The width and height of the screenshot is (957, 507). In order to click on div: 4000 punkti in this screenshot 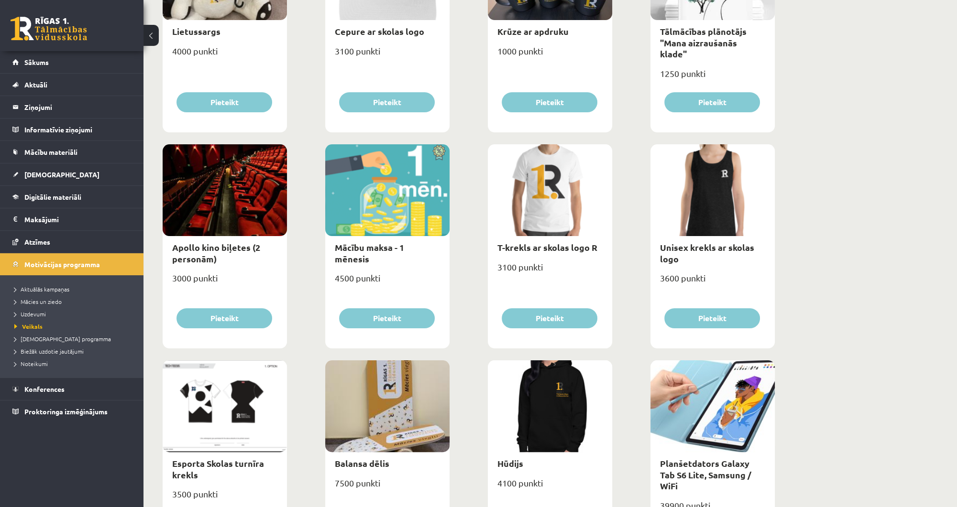, I will do `click(225, 55)`.